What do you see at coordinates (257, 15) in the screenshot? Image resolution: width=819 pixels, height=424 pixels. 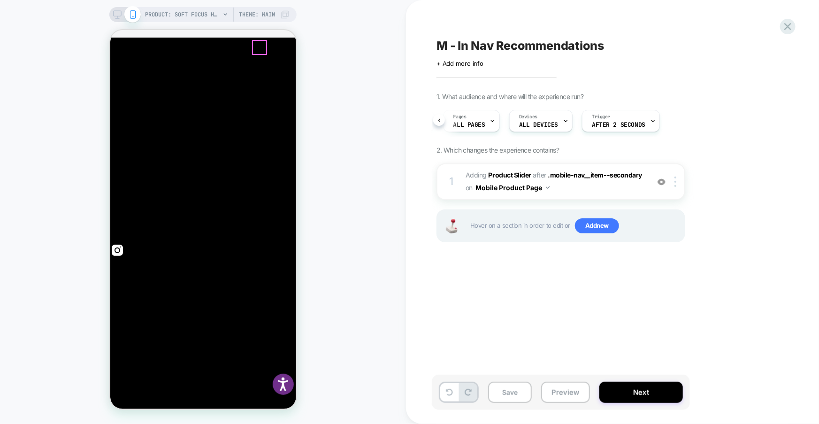 I see `span: Theme: MAIN` at bounding box center [257, 15].